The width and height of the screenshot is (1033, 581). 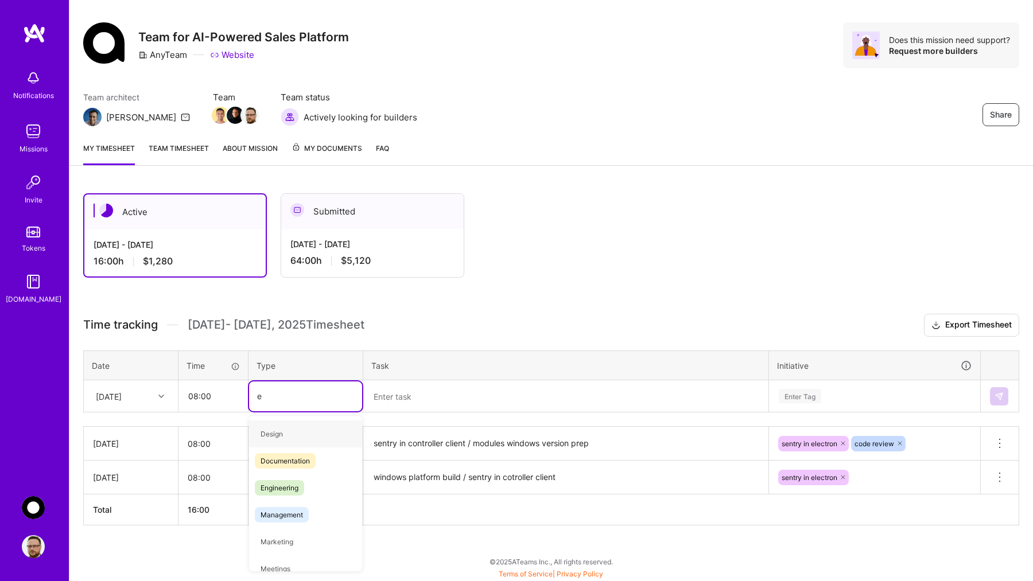 I want to click on a: FAQ, so click(x=382, y=154).